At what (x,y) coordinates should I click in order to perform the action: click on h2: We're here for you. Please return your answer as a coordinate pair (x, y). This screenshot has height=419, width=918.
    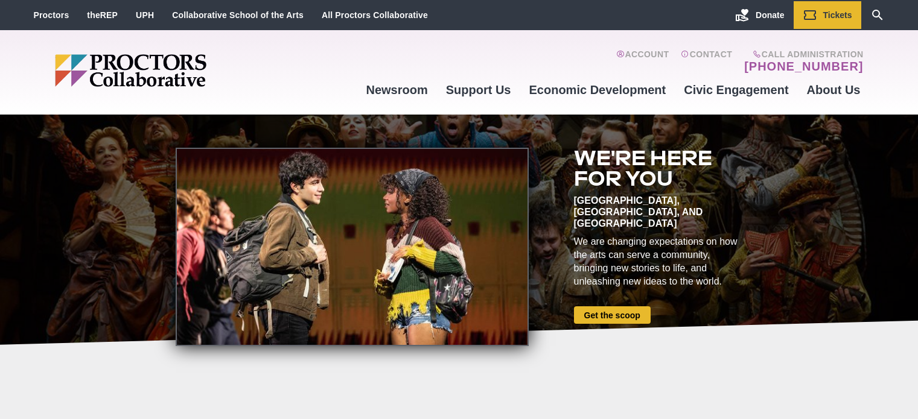
    Looking at the image, I should click on (659, 168).